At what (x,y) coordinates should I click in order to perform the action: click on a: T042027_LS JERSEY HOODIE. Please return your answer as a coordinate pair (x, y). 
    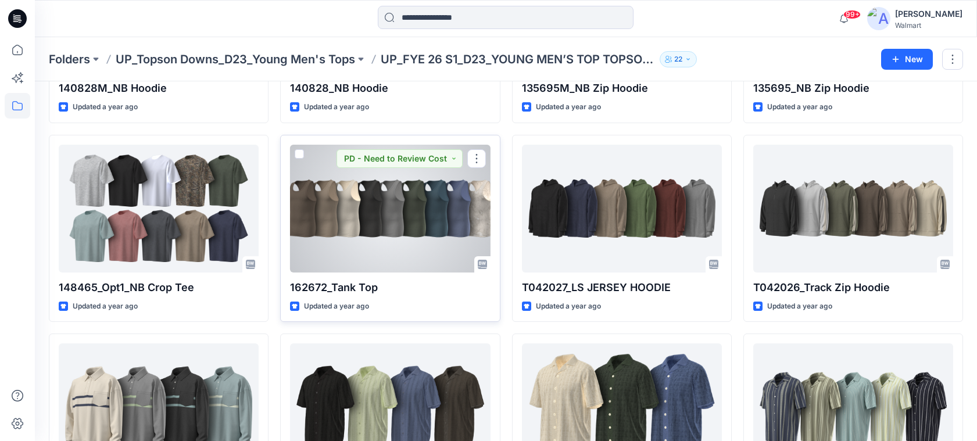
    Looking at the image, I should click on (622, 209).